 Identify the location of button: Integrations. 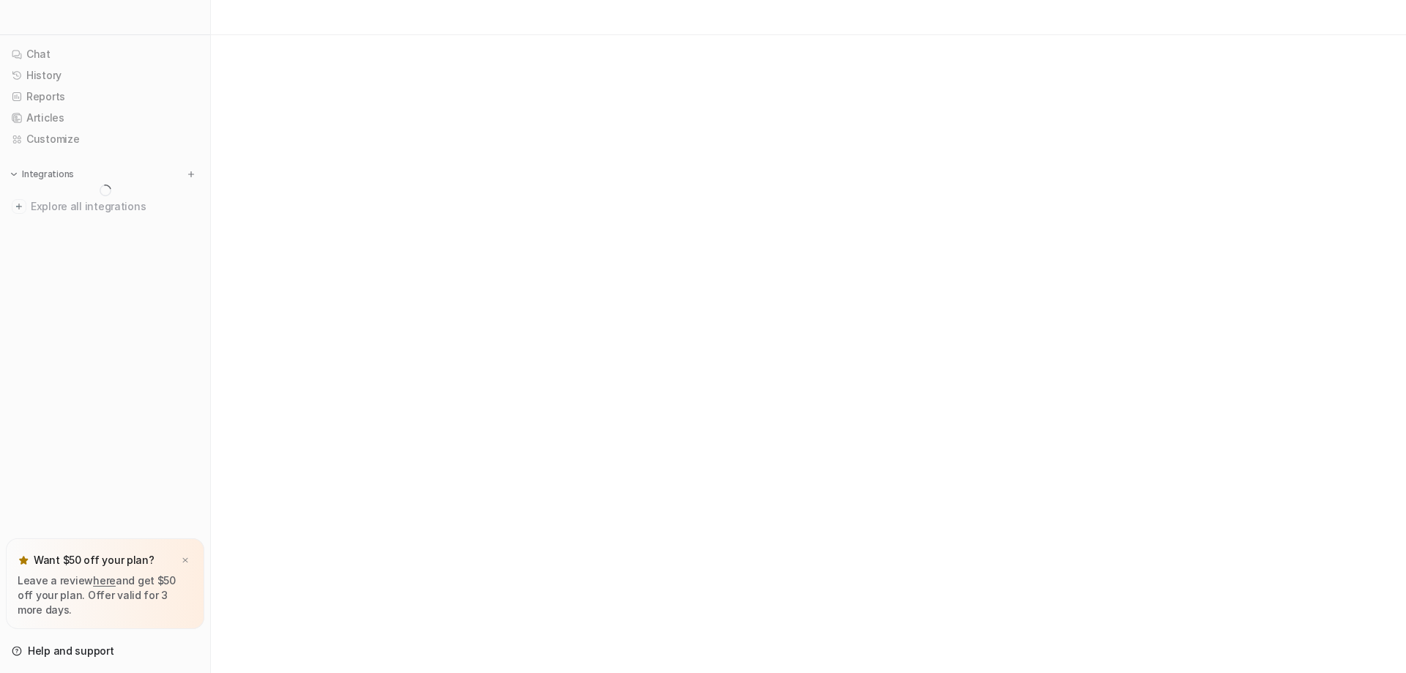
(42, 174).